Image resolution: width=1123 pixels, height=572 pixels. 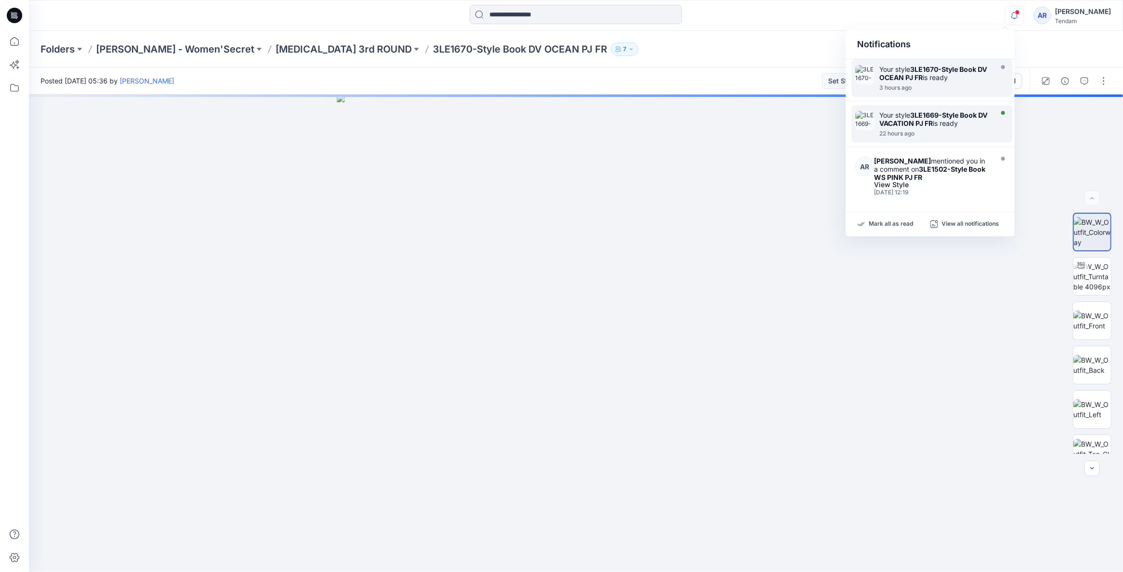 What do you see at coordinates (934, 88) in the screenshot?
I see `div: Sunday, August 24, 2025 06:37` at bounding box center [934, 88].